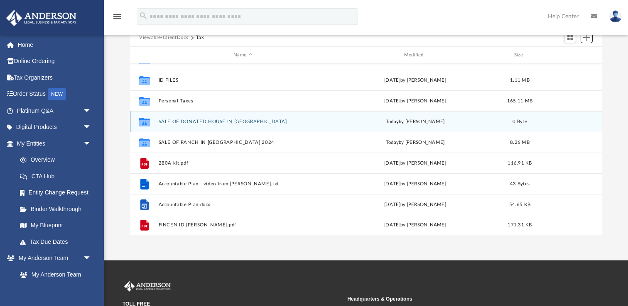 The width and height of the screenshot is (628, 306). I want to click on i: menu, so click(117, 17).